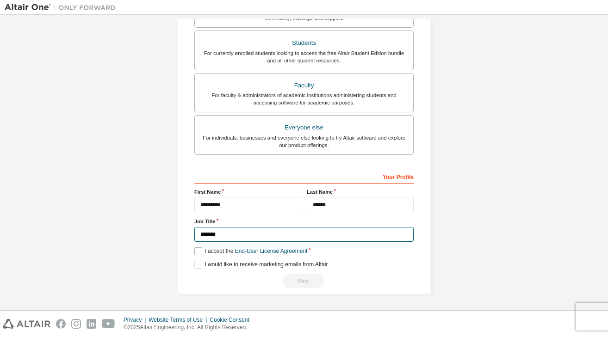 Image resolution: width=608 pixels, height=337 pixels. I want to click on div: Students, so click(304, 43).